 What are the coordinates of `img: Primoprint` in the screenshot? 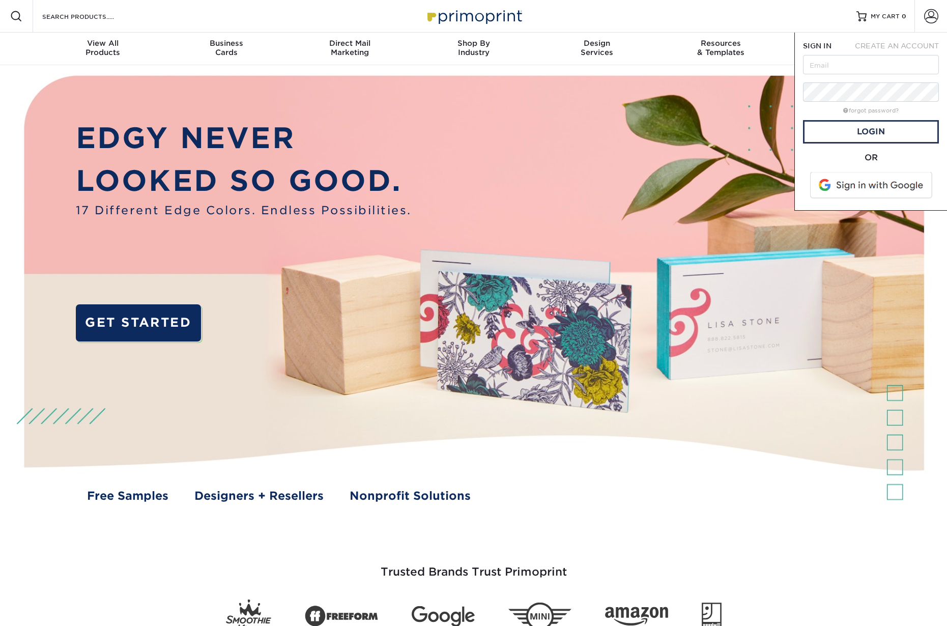 It's located at (474, 16).